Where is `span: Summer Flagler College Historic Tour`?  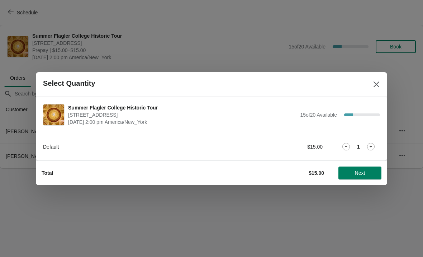 span: Summer Flagler College Historic Tour is located at coordinates (182, 108).